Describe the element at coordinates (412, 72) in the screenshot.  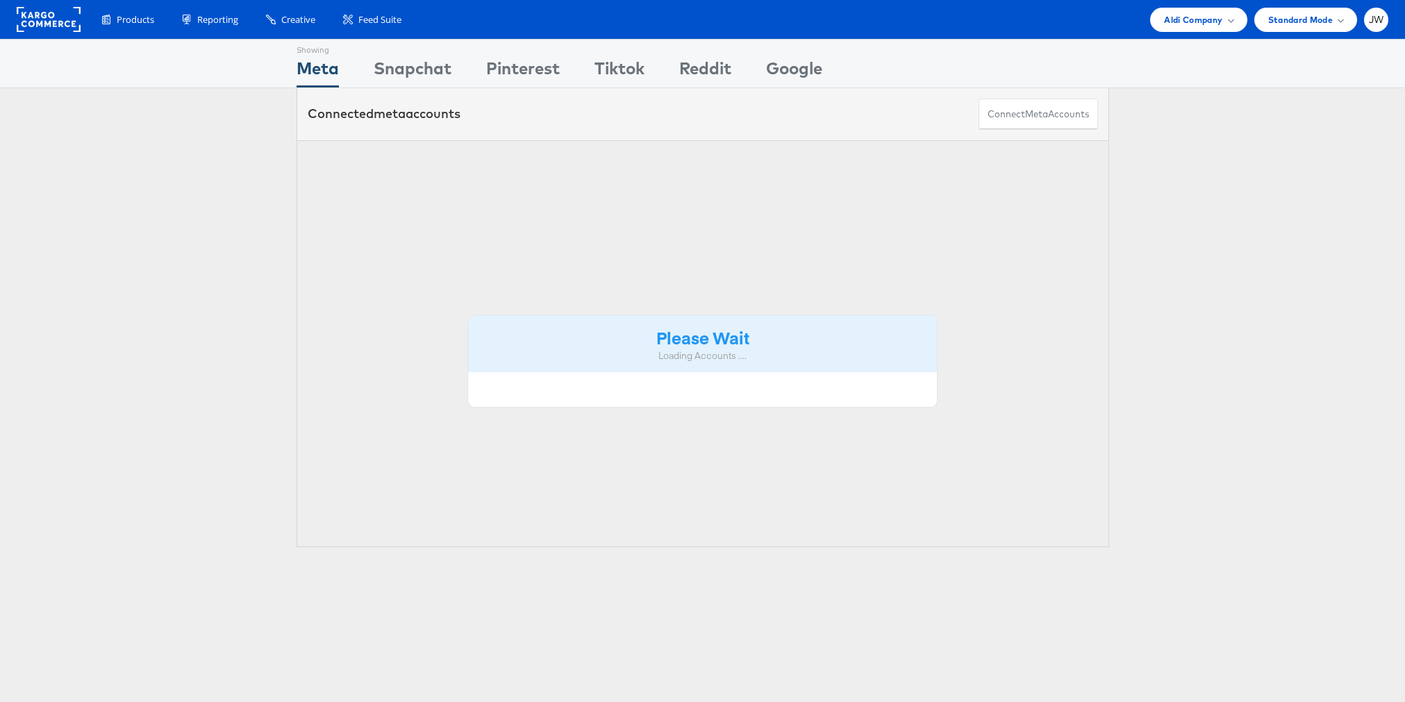
I see `div: Snapchat` at that location.